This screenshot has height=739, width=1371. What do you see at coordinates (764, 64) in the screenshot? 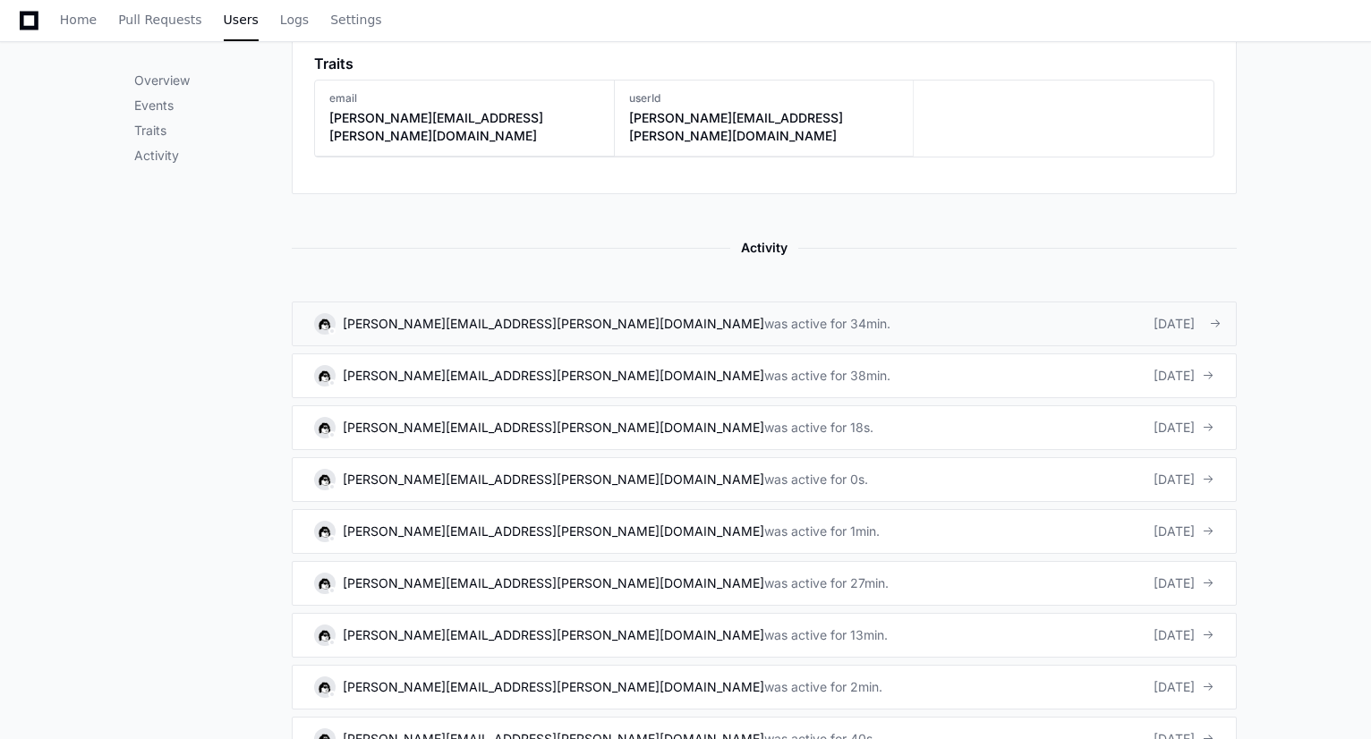
I see `app-pz-page-link-header: Traits` at bounding box center [764, 64].